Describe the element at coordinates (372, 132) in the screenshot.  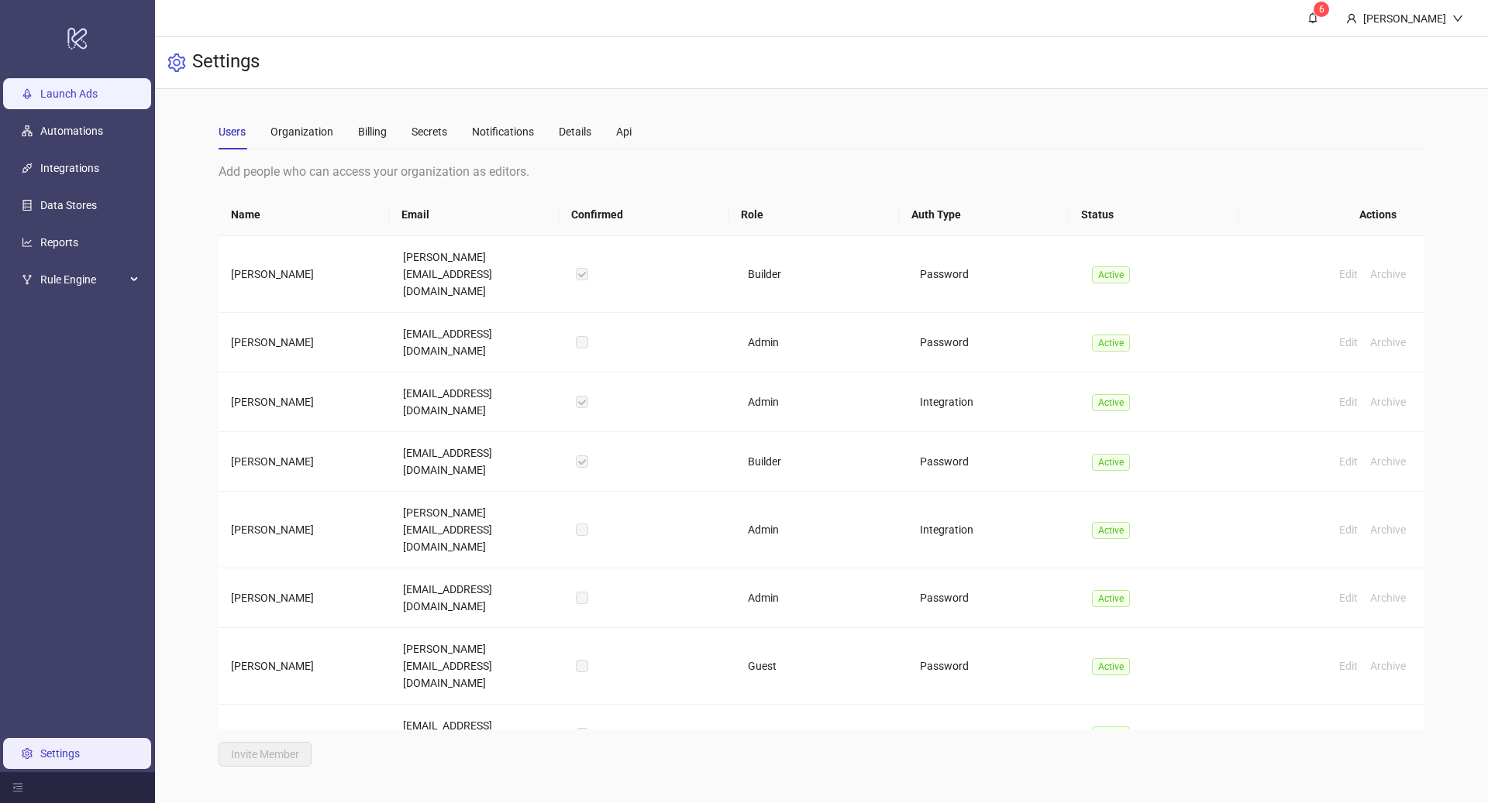
I see `div: Billing` at that location.